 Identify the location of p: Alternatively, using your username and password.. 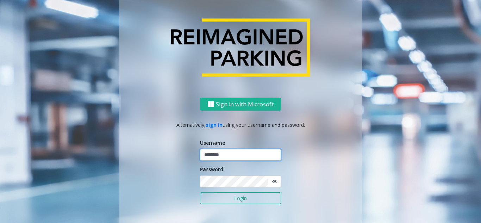
(240, 125).